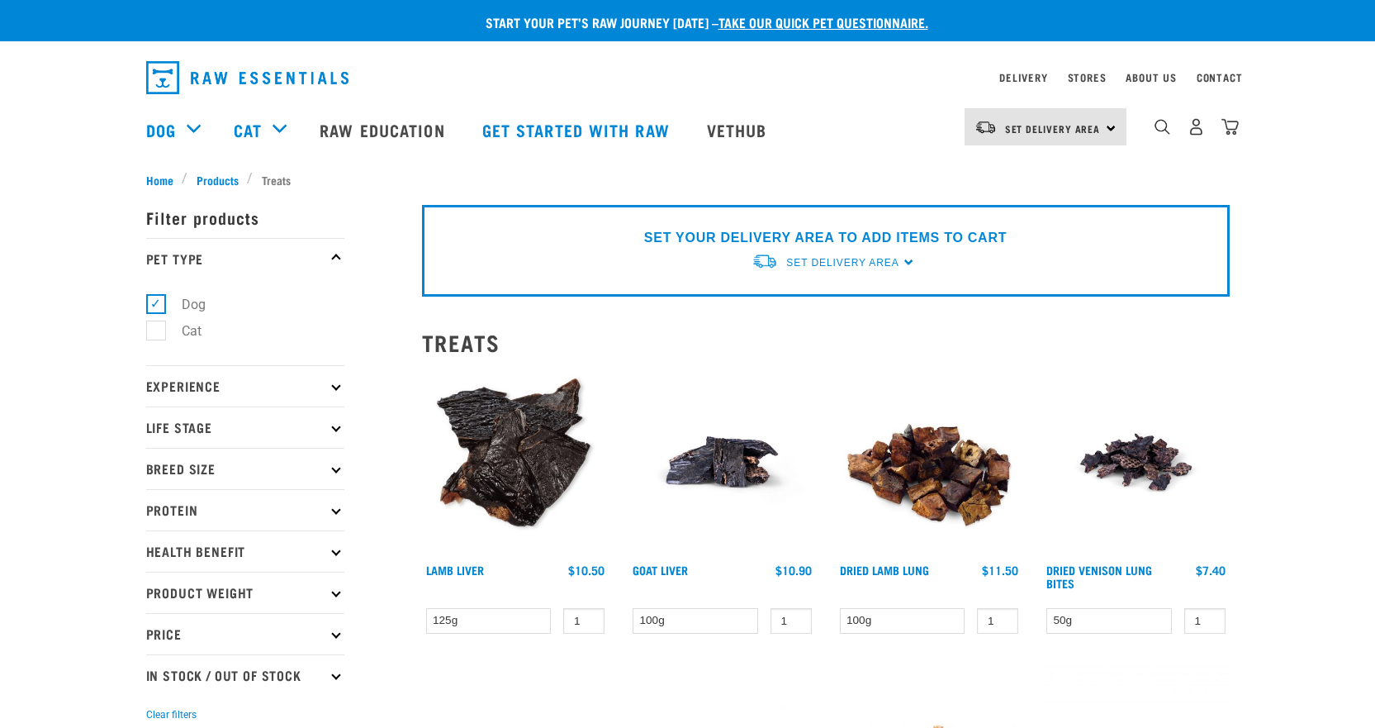 This screenshot has width=1375, height=728. I want to click on img: Goat Liver, so click(722, 462).